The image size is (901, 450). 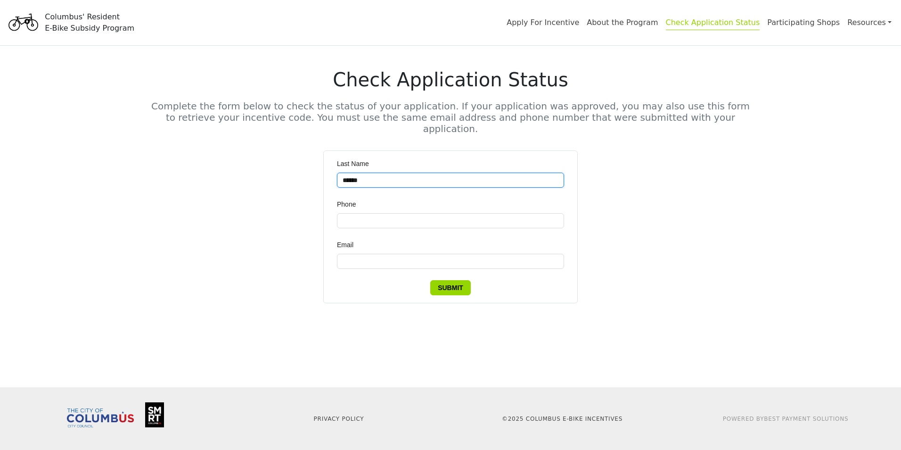 What do you see at coordinates (786, 419) in the screenshot?
I see `a: Powered ByBest Payment Solutions` at bounding box center [786, 419].